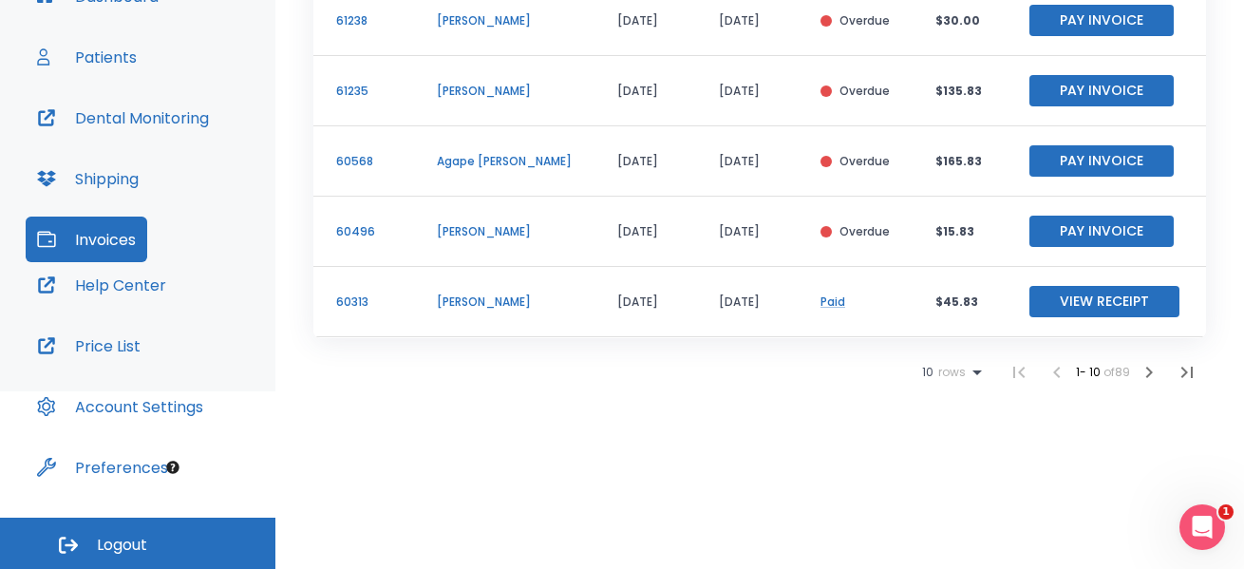 This screenshot has height=569, width=1244. Describe the element at coordinates (959, 232) in the screenshot. I see `p: $15.83` at that location.